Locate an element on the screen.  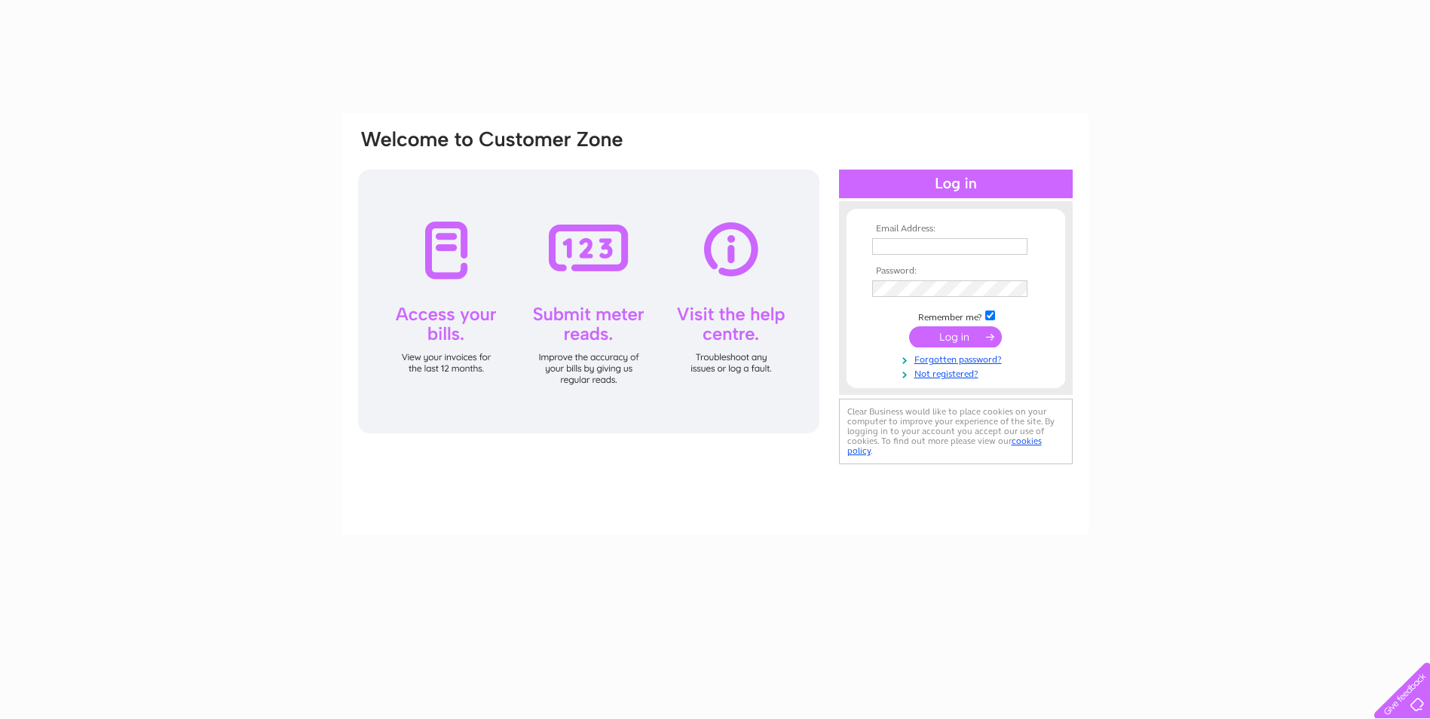
td: Remember me? is located at coordinates (956, 316).